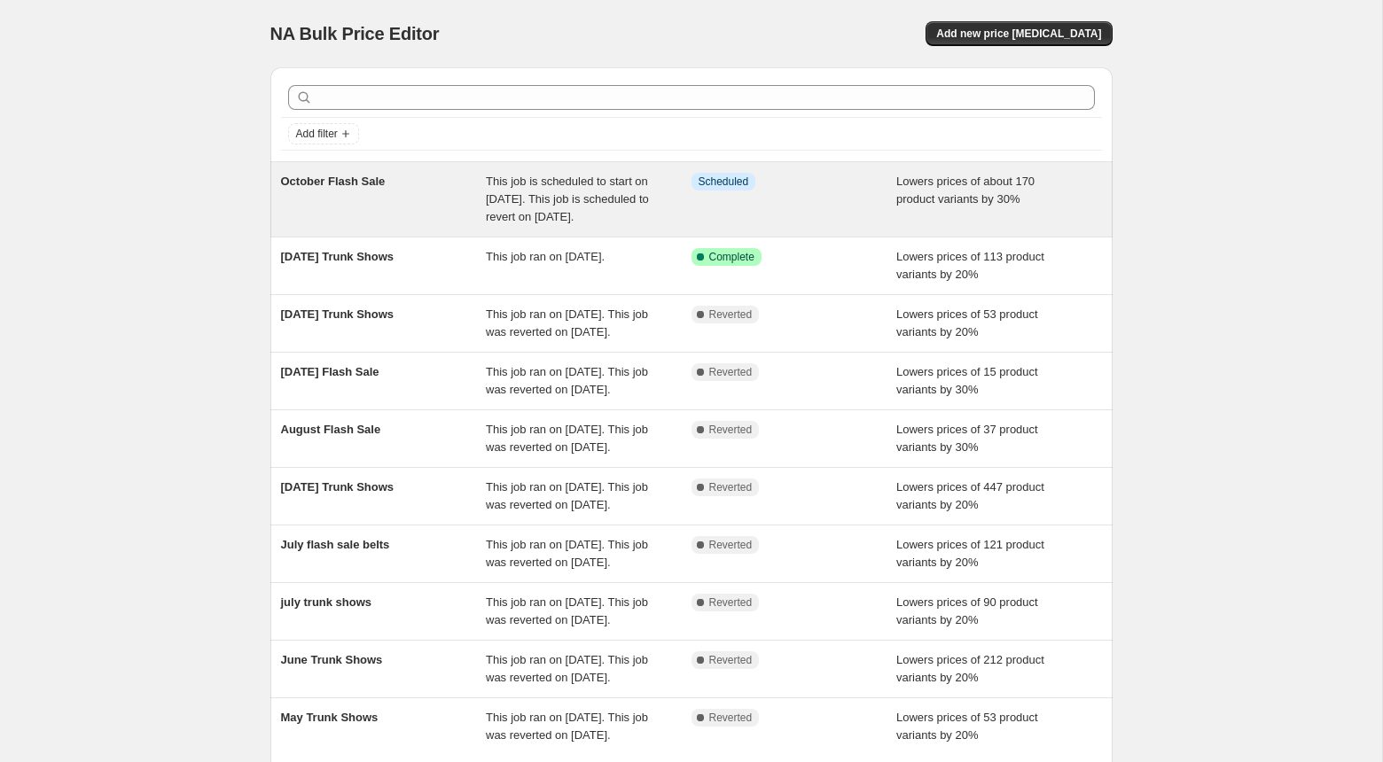 This screenshot has height=762, width=1383. I want to click on span: Lowers prices of 15 product variants by 30%, so click(967, 380).